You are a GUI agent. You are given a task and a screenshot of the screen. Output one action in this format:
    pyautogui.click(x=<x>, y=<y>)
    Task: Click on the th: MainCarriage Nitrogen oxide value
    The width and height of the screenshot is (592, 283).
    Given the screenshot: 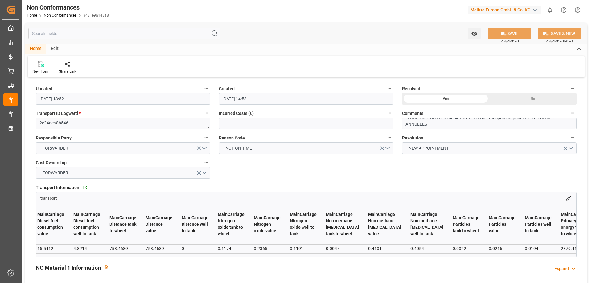 What is the action you would take?
    pyautogui.click(x=267, y=225)
    